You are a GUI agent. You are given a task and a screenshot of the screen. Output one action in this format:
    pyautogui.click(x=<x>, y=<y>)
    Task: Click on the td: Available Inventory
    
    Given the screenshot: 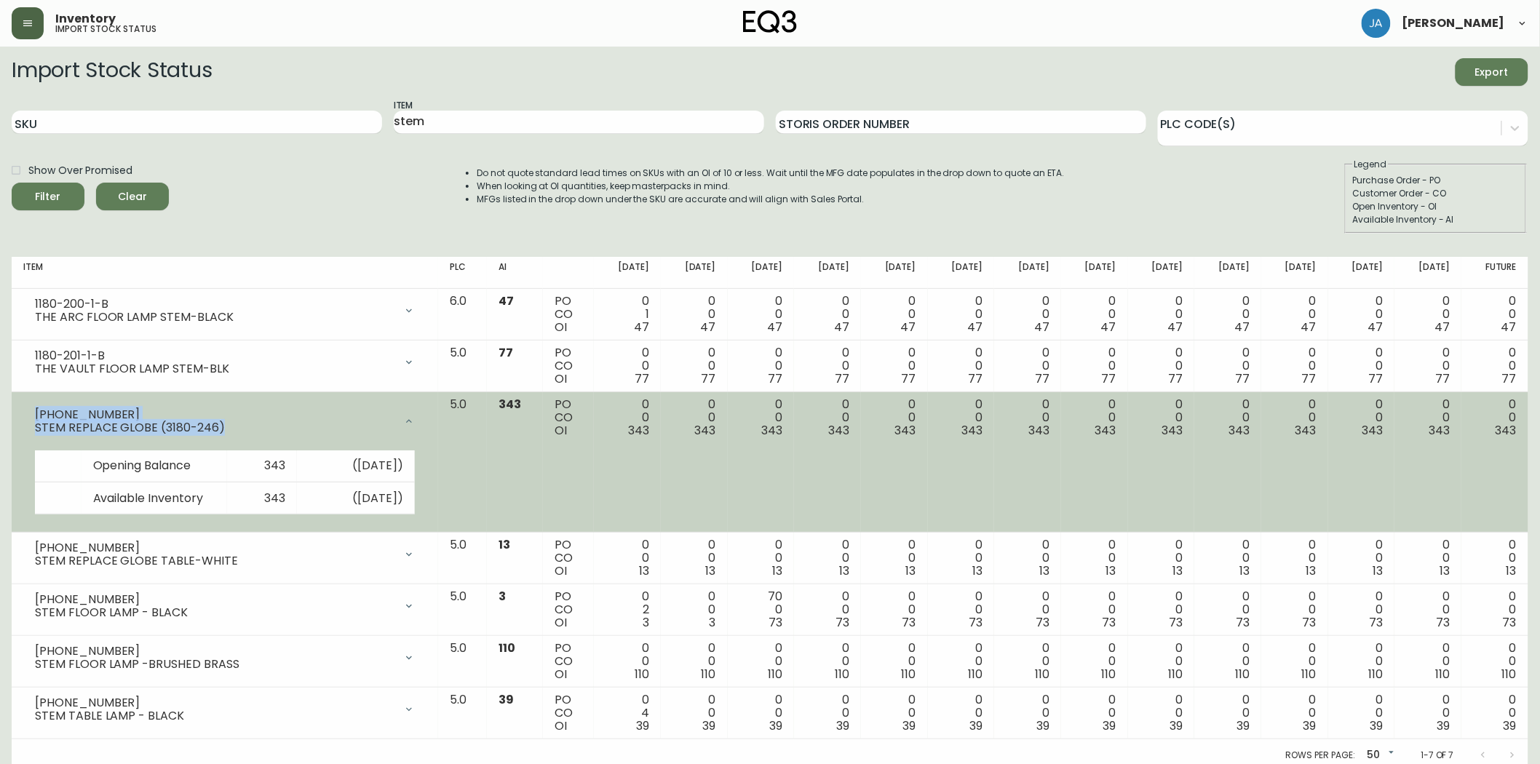 What is the action you would take?
    pyautogui.click(x=154, y=499)
    